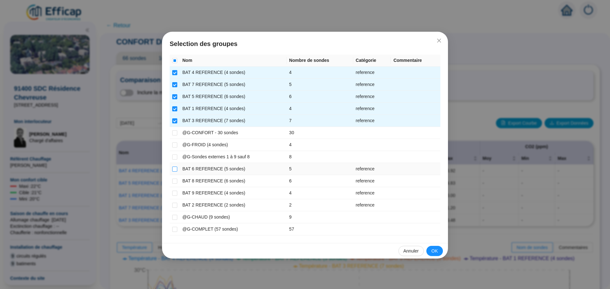 The width and height of the screenshot is (610, 289). Describe the element at coordinates (434, 251) in the screenshot. I see `button: OK` at that location.